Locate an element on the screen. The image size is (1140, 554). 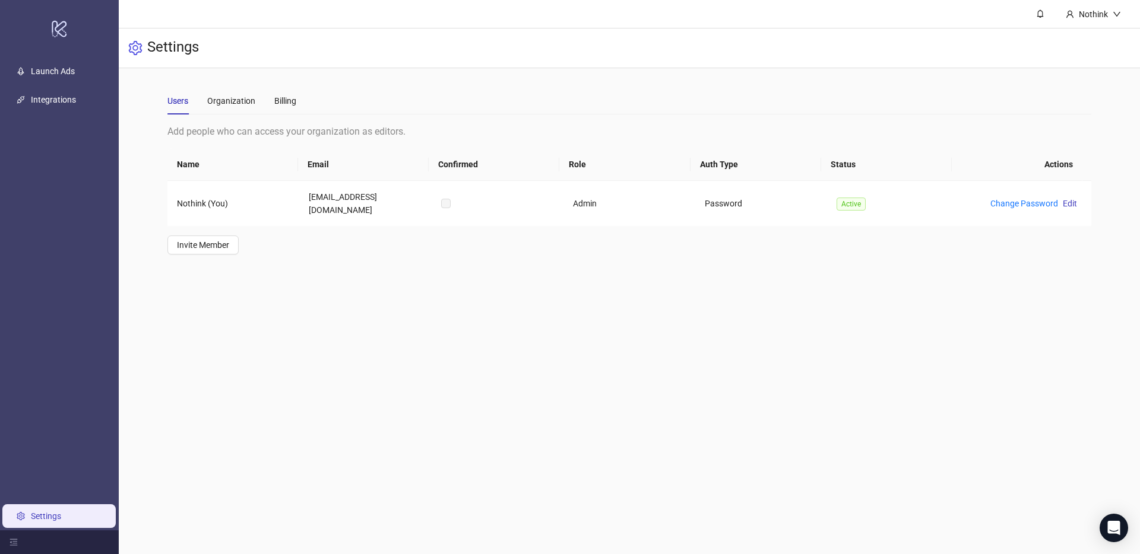
th: Auth Type is located at coordinates (756, 164).